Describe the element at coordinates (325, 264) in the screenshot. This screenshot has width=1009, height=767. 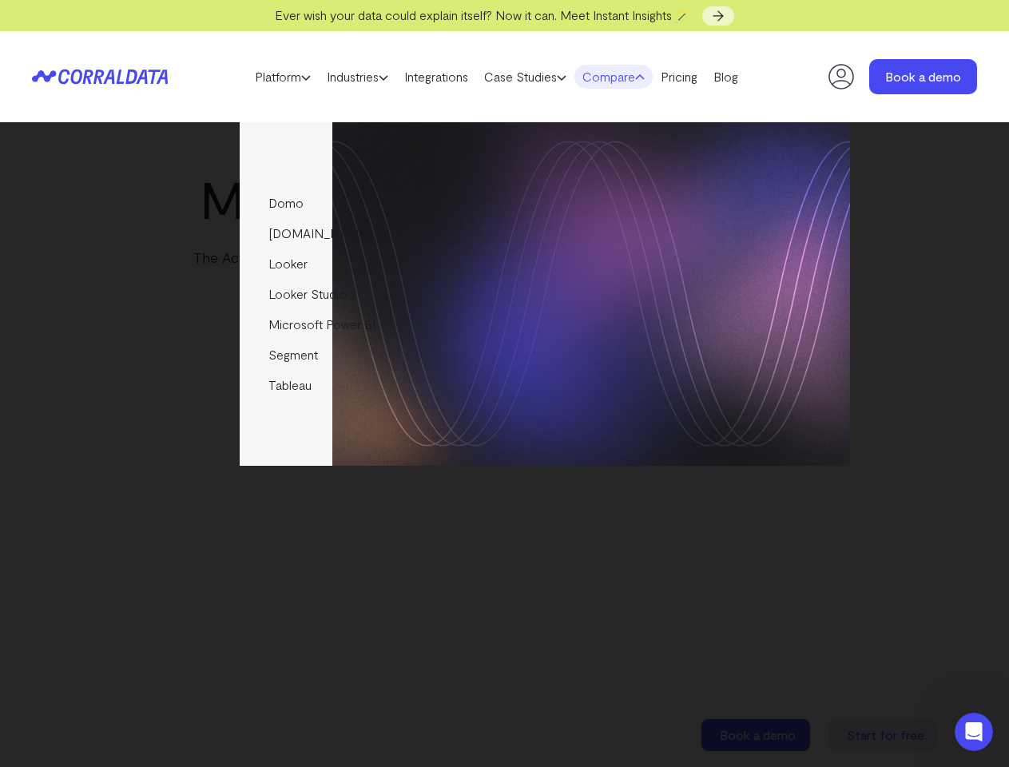
I see `a: Looker` at that location.